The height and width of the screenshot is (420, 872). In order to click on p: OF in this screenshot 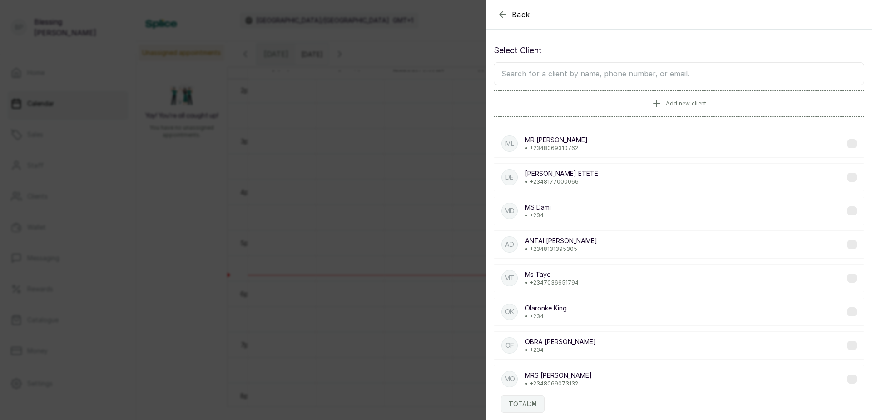, I will do `click(509, 345)`.